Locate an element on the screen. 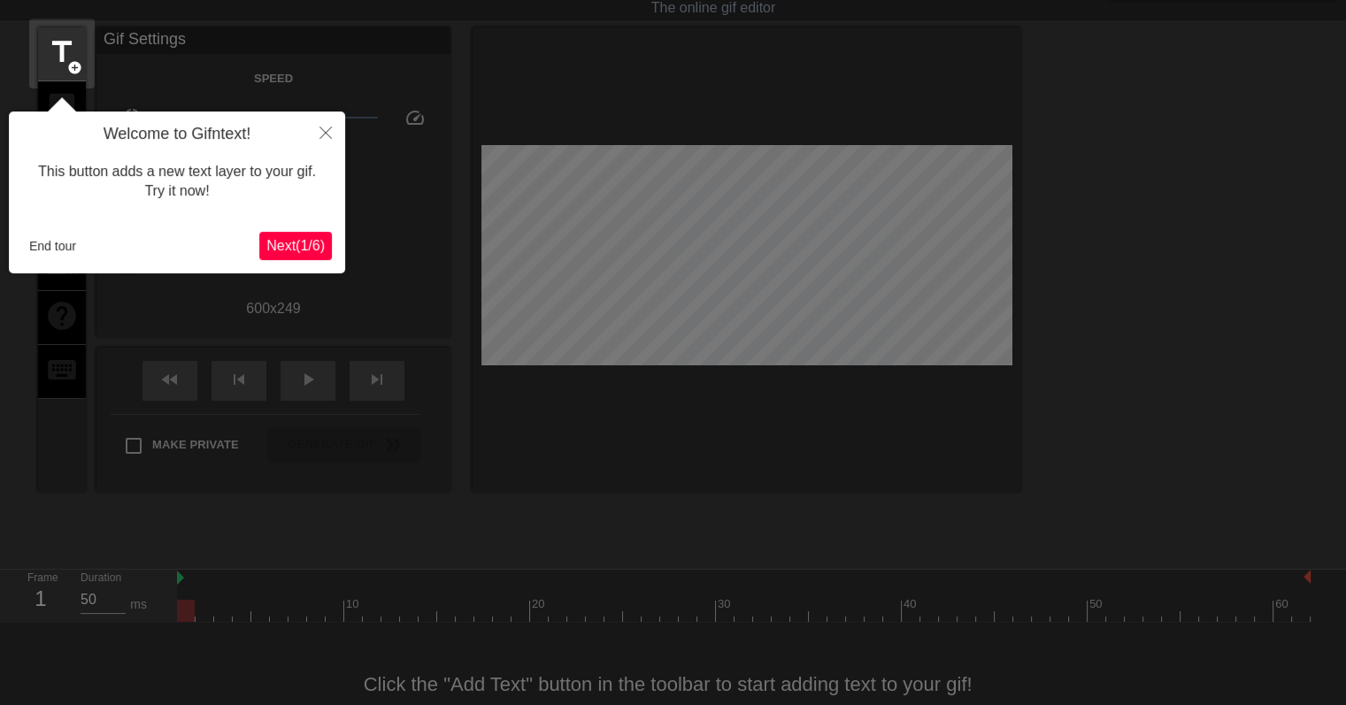  div: This button adds a new text layer to your gif. Try it now! is located at coordinates (177, 181).